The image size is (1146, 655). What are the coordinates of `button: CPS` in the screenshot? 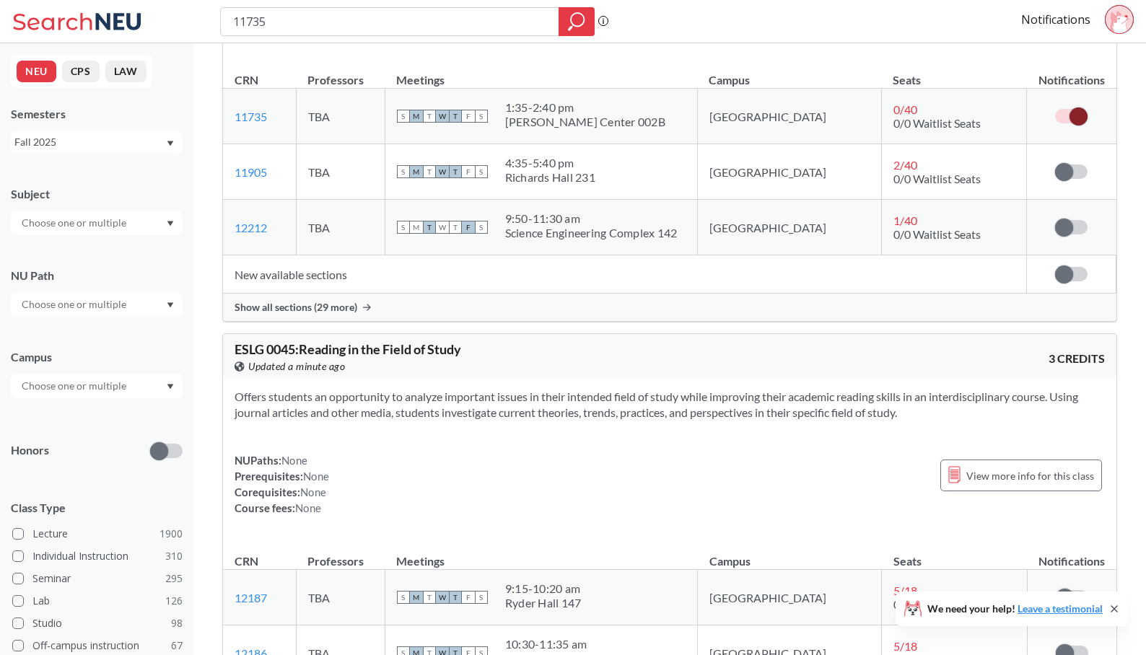 It's located at (81, 71).